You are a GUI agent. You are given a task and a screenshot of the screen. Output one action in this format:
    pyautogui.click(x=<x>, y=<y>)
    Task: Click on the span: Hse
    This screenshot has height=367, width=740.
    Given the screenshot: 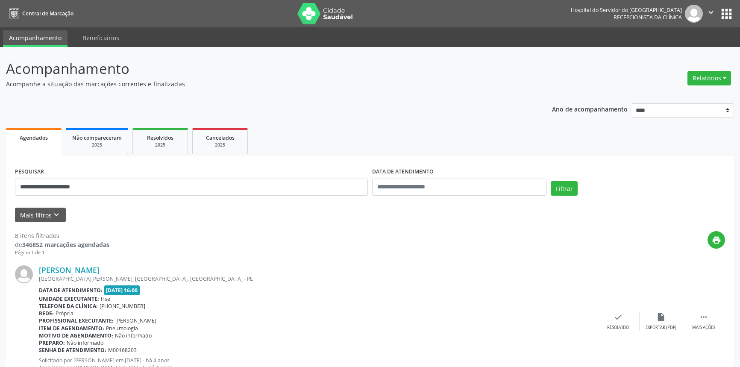 What is the action you would take?
    pyautogui.click(x=106, y=299)
    